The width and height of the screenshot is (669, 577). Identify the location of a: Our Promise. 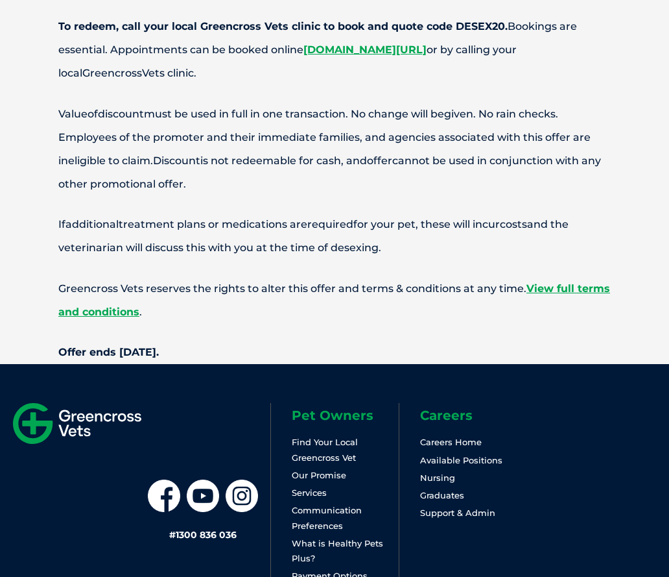
(319, 475).